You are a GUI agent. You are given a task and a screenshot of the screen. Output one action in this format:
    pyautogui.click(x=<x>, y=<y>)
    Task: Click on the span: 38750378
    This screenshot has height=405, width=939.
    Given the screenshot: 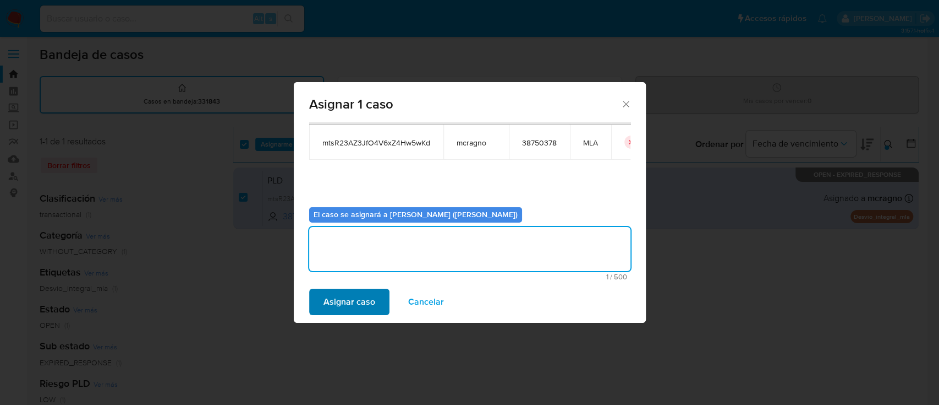 What is the action you would take?
    pyautogui.click(x=539, y=143)
    